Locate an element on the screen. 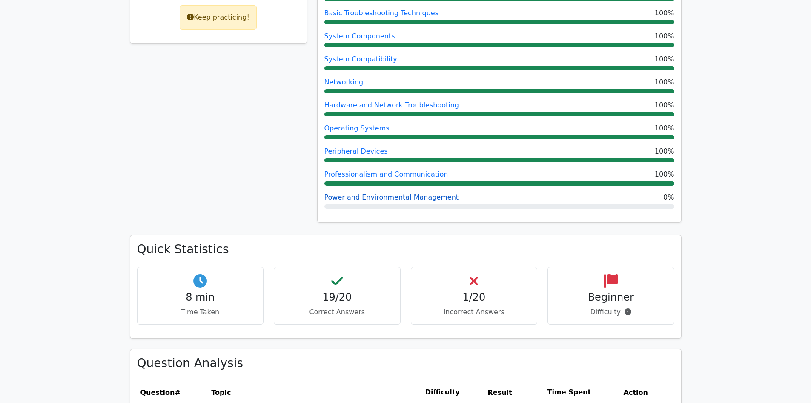  h3: Question Analysis is located at coordinates (406, 363).